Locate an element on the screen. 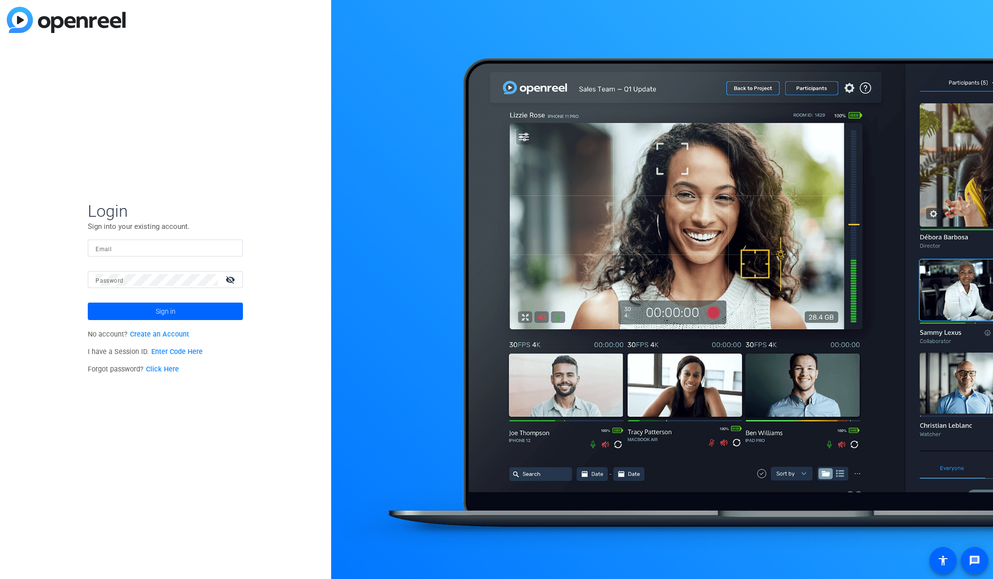 Image resolution: width=993 pixels, height=579 pixels. mat-label: Password is located at coordinates (109, 281).